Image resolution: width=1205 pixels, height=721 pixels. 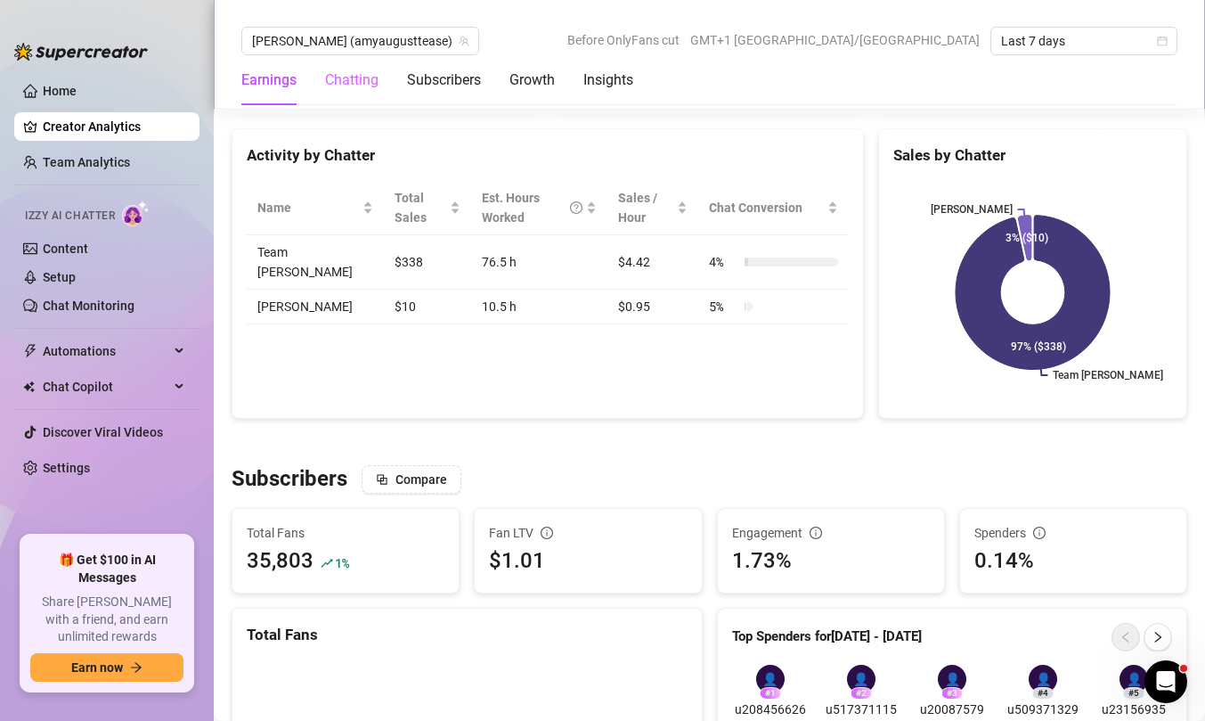 I want to click on td: $0.95, so click(x=653, y=306).